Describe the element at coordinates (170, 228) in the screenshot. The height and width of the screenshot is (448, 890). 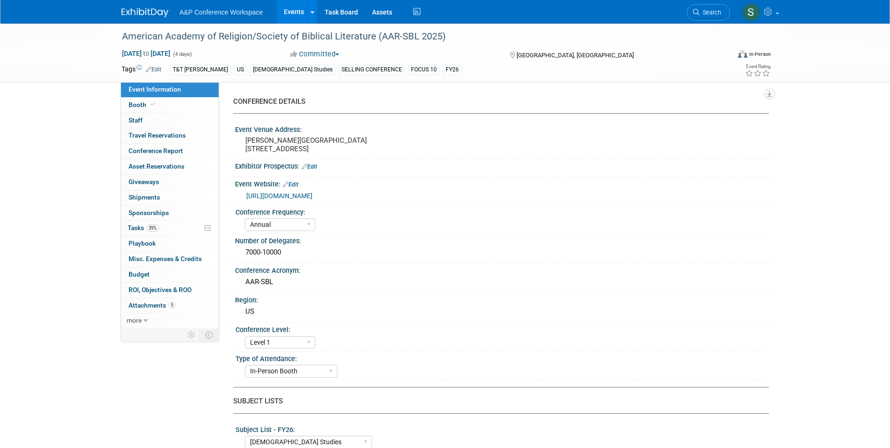
I see `a: Tasks39%` at that location.